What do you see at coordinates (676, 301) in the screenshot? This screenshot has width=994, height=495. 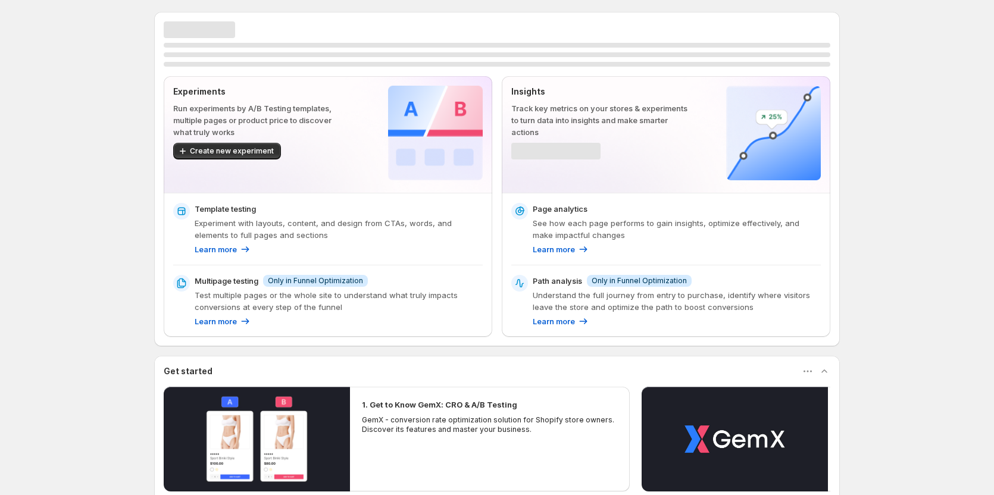 I see `p: Understand the full journey from entry to purchase, identify where visitors leave the store and o...` at bounding box center [676, 301].